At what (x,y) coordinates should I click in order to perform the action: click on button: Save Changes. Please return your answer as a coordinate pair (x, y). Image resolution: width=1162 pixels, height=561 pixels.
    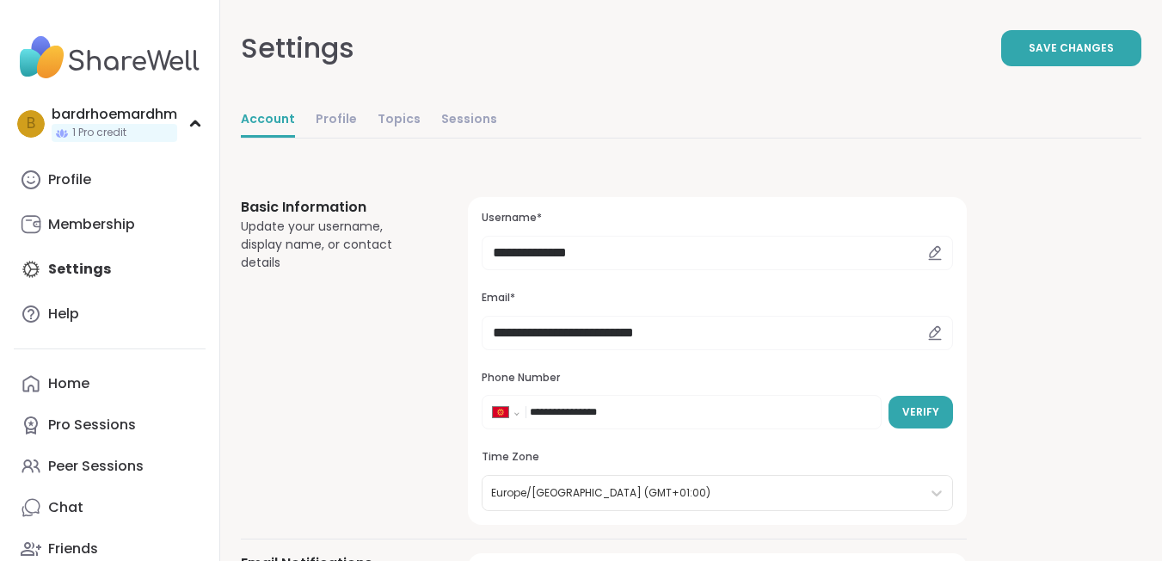
    Looking at the image, I should click on (1071, 48).